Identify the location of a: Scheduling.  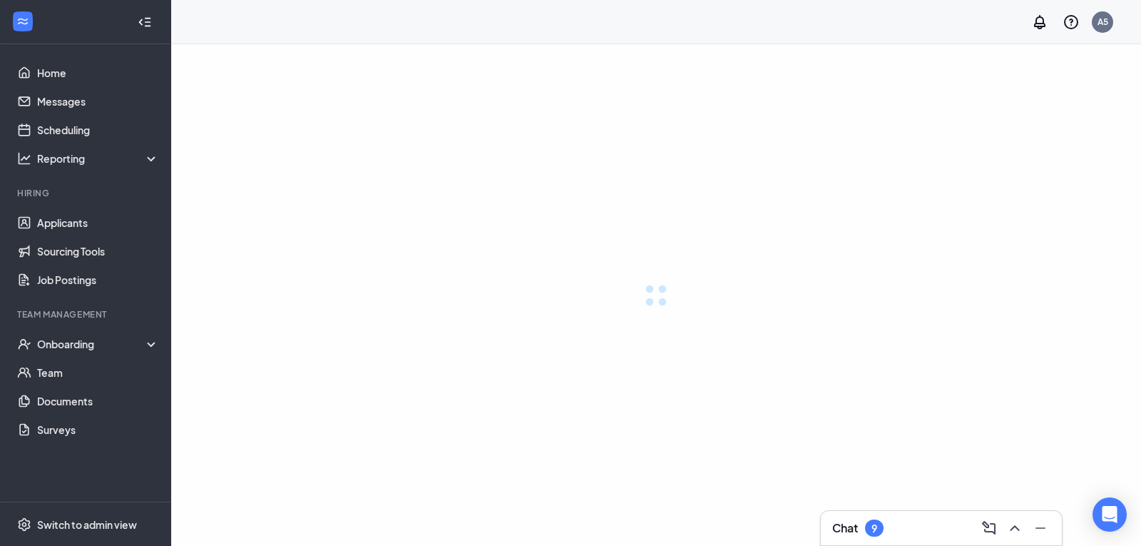
(98, 130).